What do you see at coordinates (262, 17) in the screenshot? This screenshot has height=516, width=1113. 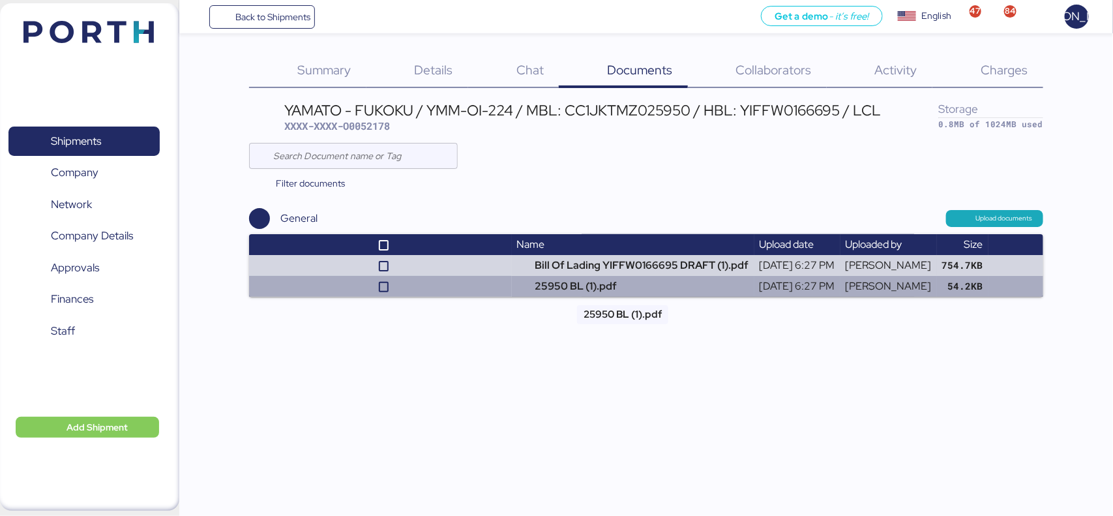 I see `a: Back to Shipments` at bounding box center [262, 17].